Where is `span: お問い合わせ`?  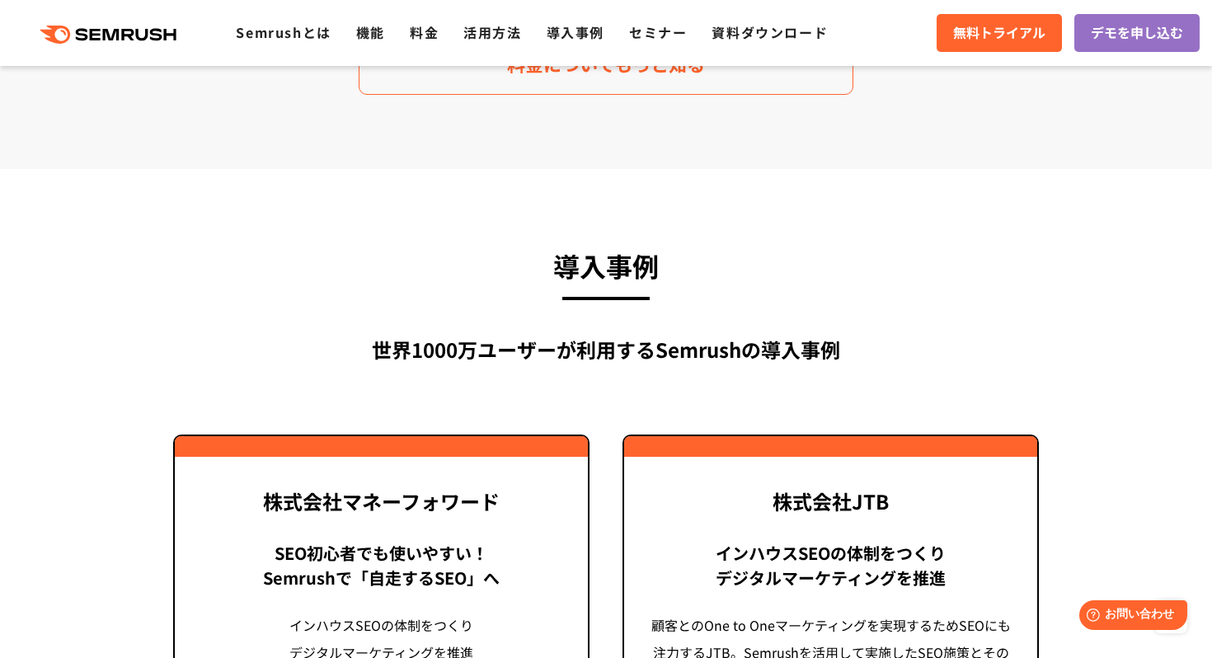 span: お問い合わせ is located at coordinates (74, 21).